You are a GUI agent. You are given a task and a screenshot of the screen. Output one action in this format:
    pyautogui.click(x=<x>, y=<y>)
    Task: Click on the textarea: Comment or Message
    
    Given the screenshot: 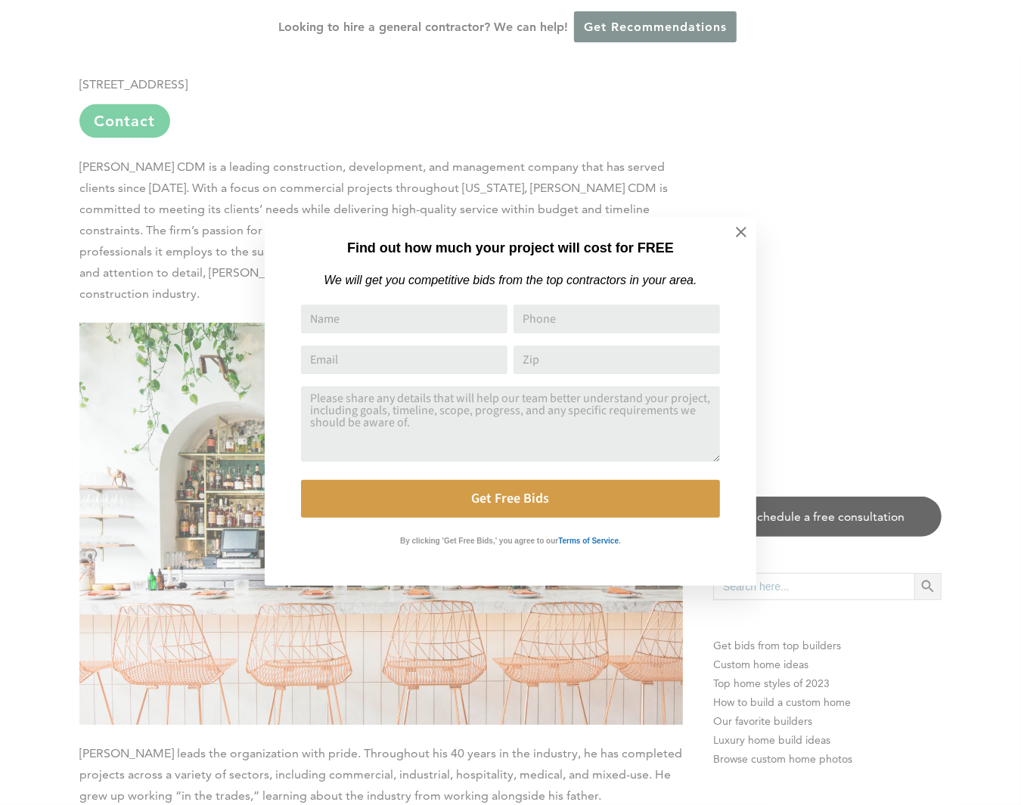 What is the action you would take?
    pyautogui.click(x=510, y=424)
    